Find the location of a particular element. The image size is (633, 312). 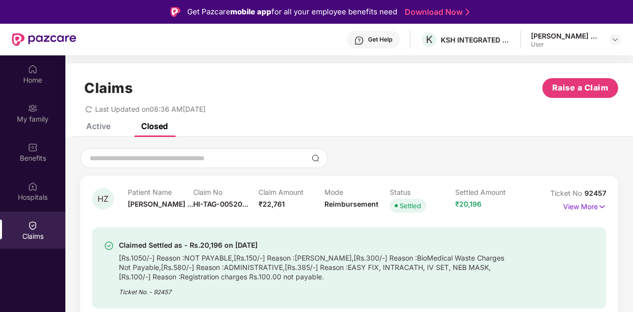

div: Get Pazcare for all your employee benefits need is located at coordinates (292, 12).